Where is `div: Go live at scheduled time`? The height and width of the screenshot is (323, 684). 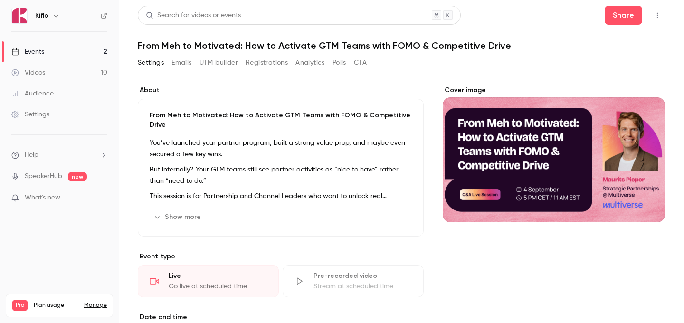
div: Go live at scheduled time is located at coordinates (218, 287).